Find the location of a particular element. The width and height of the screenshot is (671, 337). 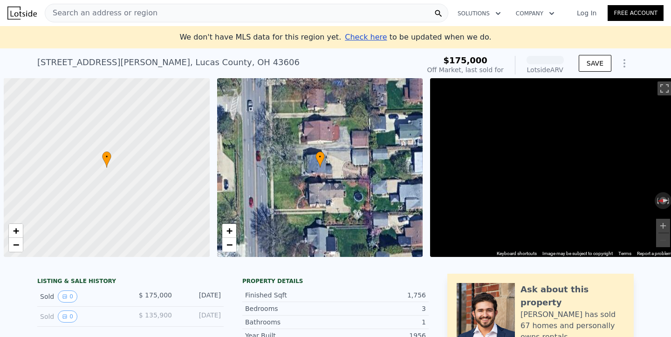

div: LISTING & SALE HISTORY is located at coordinates (130, 282).